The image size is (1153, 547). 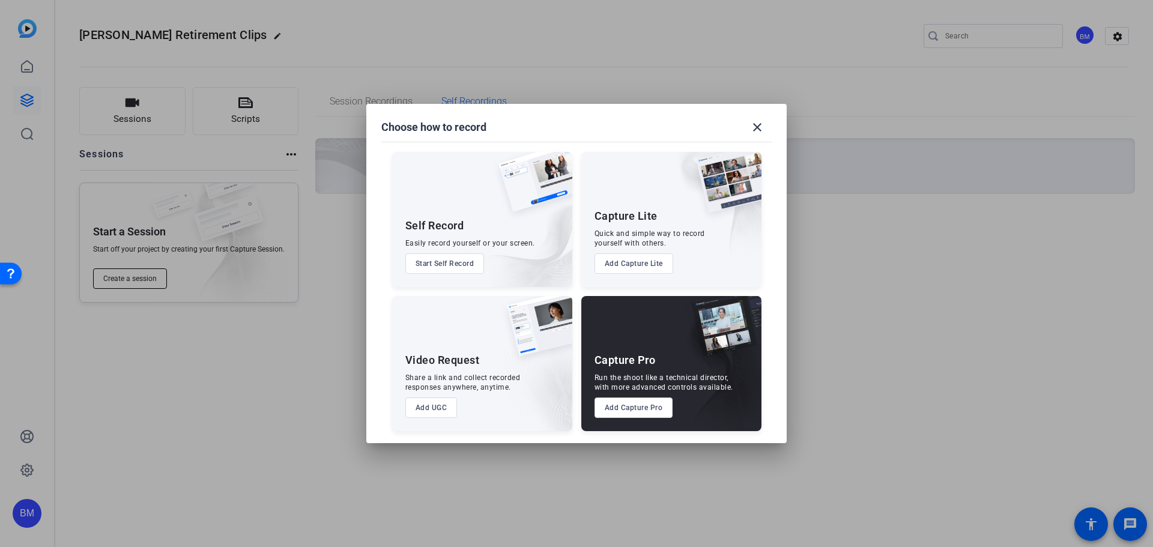 What do you see at coordinates (717, 371) in the screenshot?
I see `img: embarkstudio-capture-pro.png` at bounding box center [717, 371].